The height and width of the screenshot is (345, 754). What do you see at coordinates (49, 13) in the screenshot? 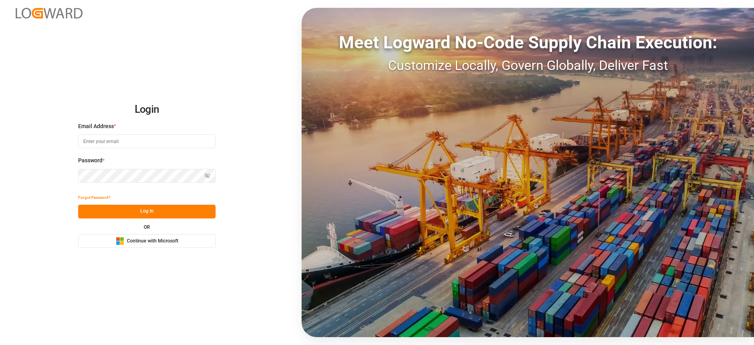
I see `img: Logward_new_orange.png` at bounding box center [49, 13].